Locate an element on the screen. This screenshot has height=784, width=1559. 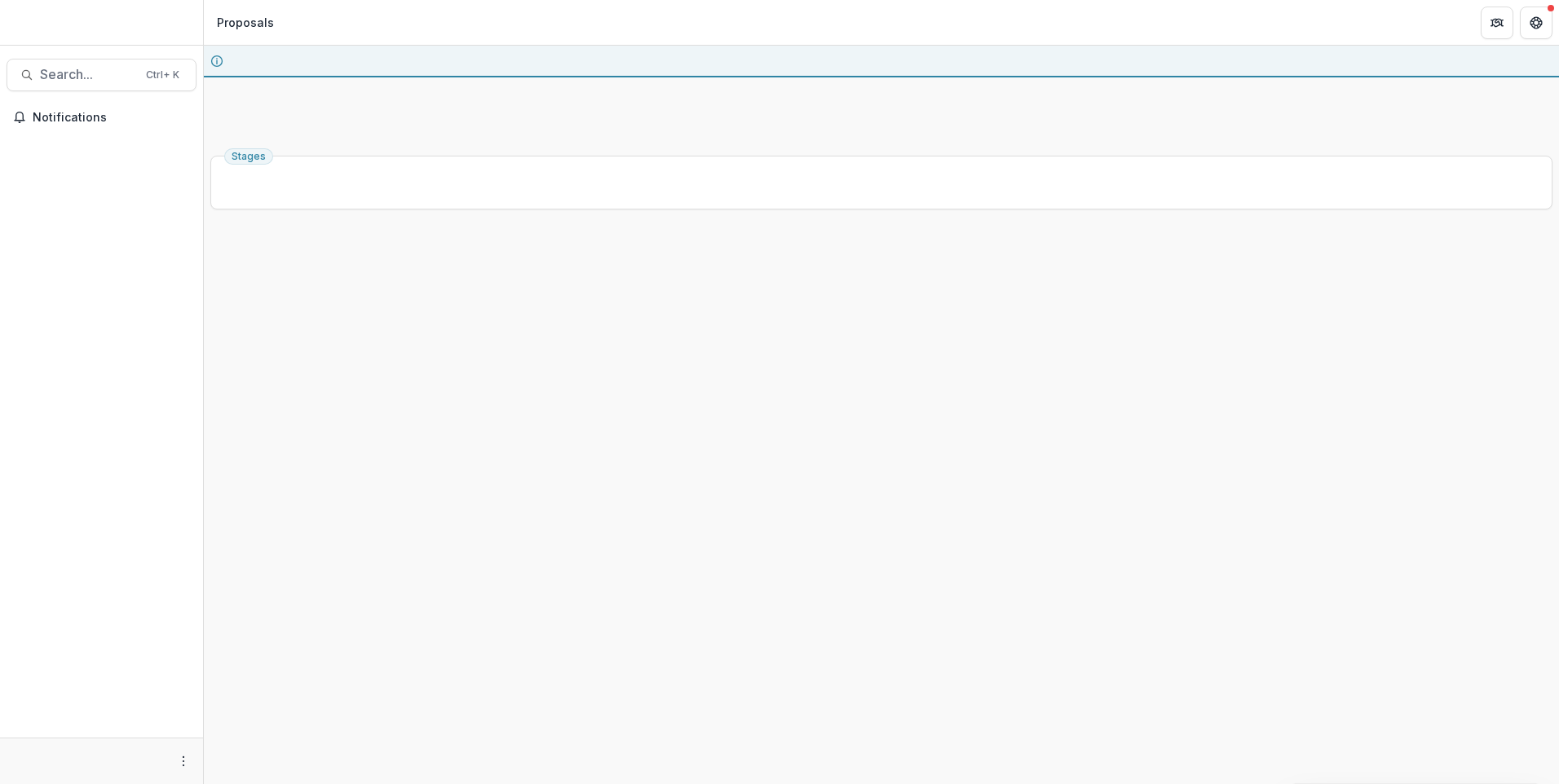
div: Proposals is located at coordinates (246, 22).